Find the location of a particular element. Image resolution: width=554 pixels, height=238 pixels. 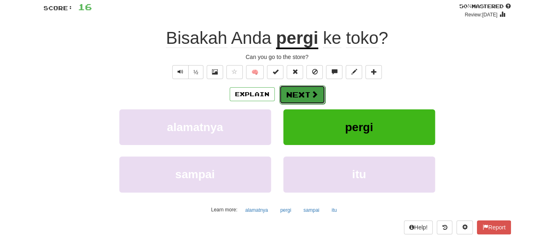

span: Bisakah is located at coordinates (196, 38).